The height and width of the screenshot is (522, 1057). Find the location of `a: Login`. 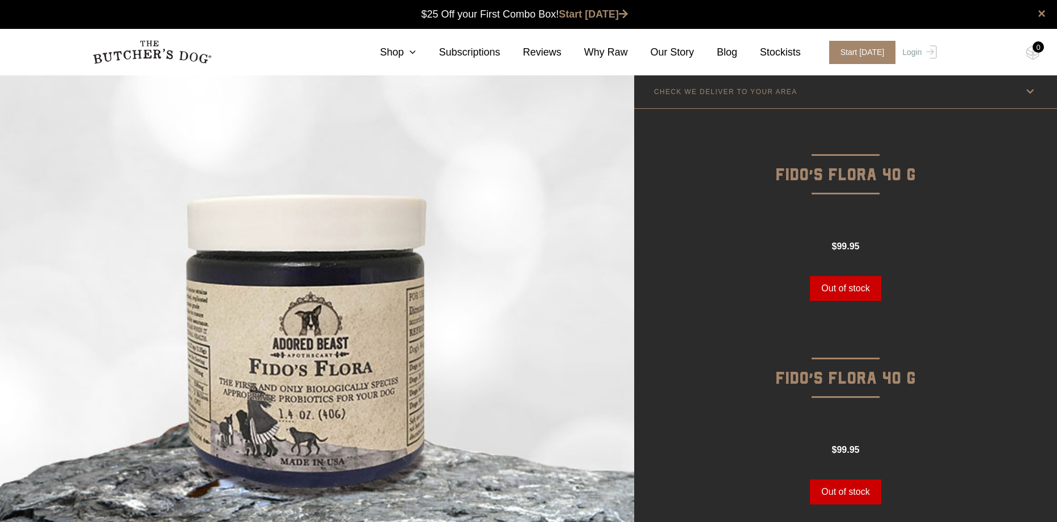

a: Login is located at coordinates (918, 52).